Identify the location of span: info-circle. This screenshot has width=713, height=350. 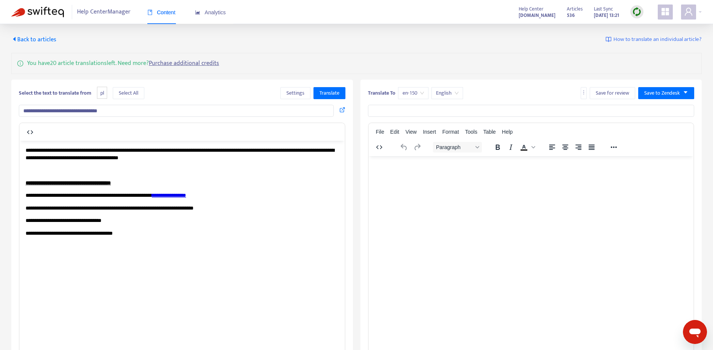
(20, 63).